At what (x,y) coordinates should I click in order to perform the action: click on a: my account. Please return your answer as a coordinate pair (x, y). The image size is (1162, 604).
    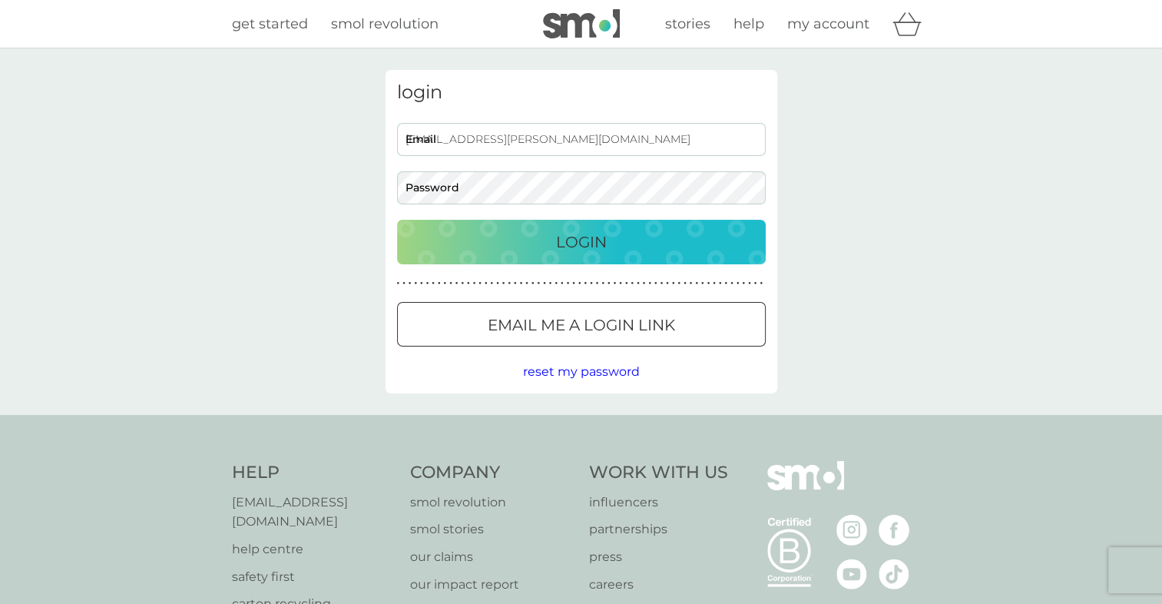
    Looking at the image, I should click on (828, 24).